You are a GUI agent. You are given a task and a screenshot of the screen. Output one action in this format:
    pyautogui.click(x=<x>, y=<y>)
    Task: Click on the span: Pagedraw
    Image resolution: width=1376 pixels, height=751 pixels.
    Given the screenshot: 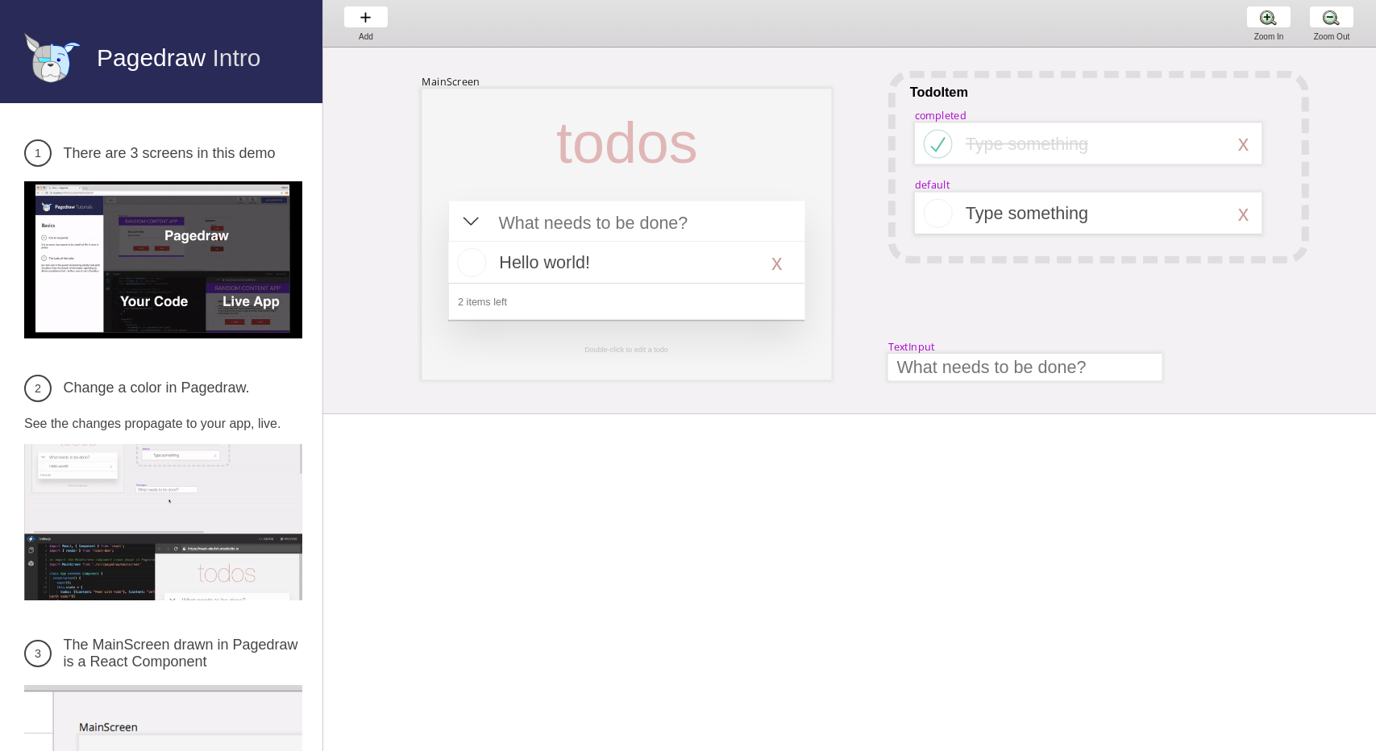 What is the action you would take?
    pyautogui.click(x=151, y=57)
    